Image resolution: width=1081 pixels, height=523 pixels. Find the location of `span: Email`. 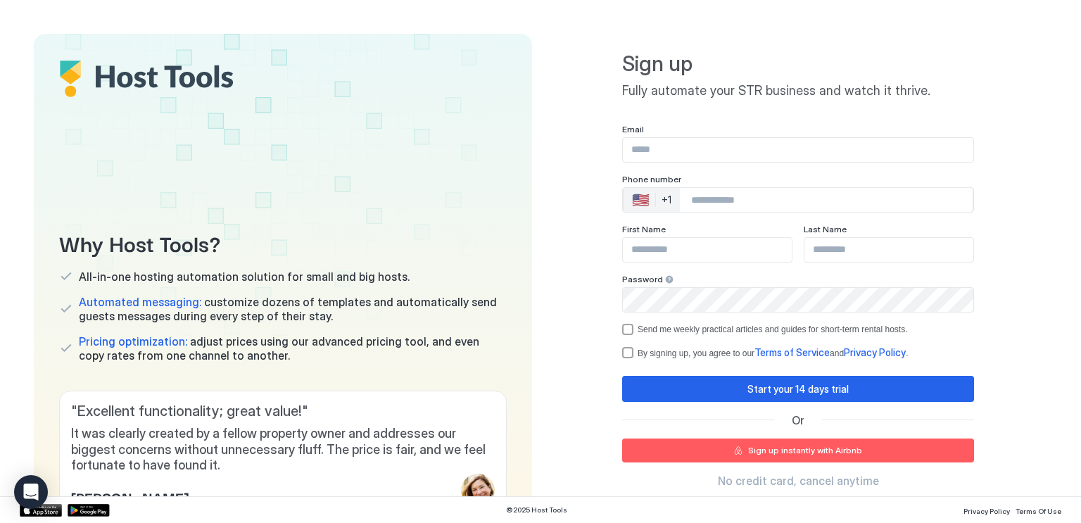

span: Email is located at coordinates (633, 129).